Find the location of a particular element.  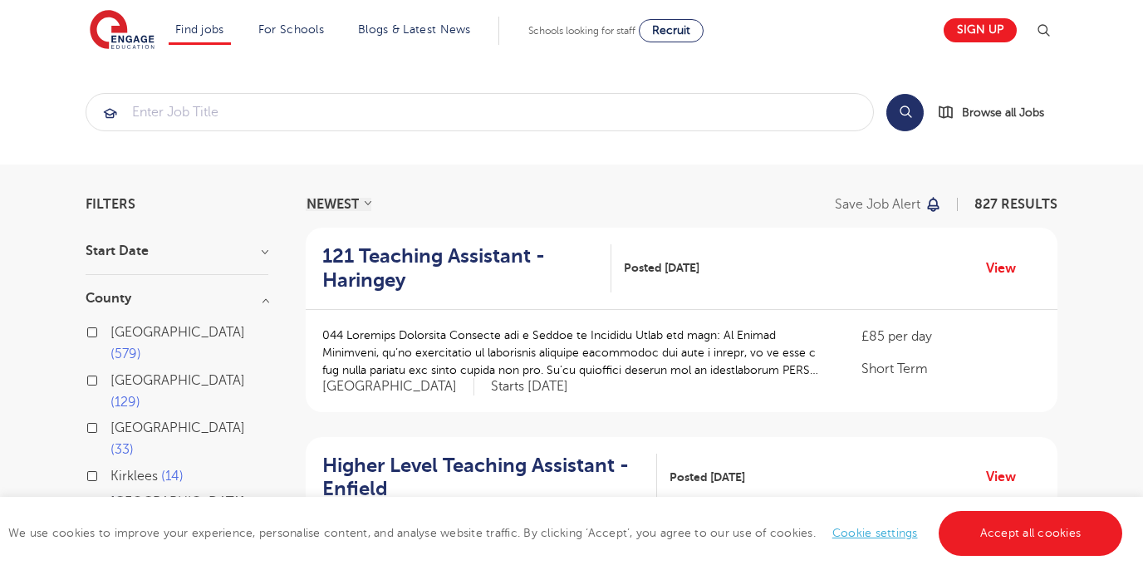

p: £85 per day is located at coordinates (951, 336).